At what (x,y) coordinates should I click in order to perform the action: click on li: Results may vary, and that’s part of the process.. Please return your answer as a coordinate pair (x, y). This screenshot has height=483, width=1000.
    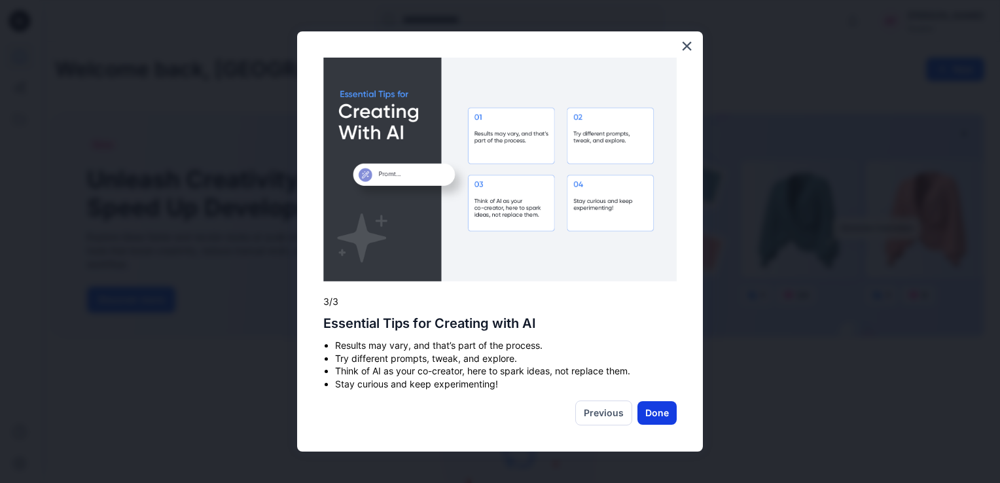
    Looking at the image, I should click on (506, 345).